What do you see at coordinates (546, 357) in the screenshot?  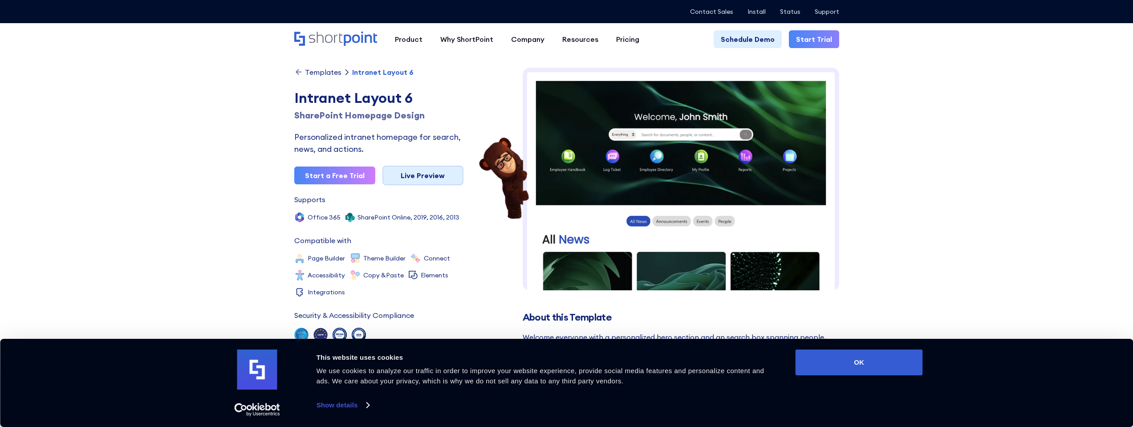 I see `div: This website uses cookies` at bounding box center [546, 357].